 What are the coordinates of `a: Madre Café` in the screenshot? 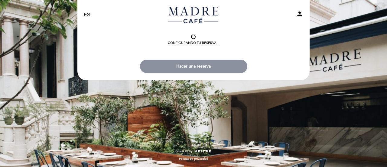 It's located at (194, 15).